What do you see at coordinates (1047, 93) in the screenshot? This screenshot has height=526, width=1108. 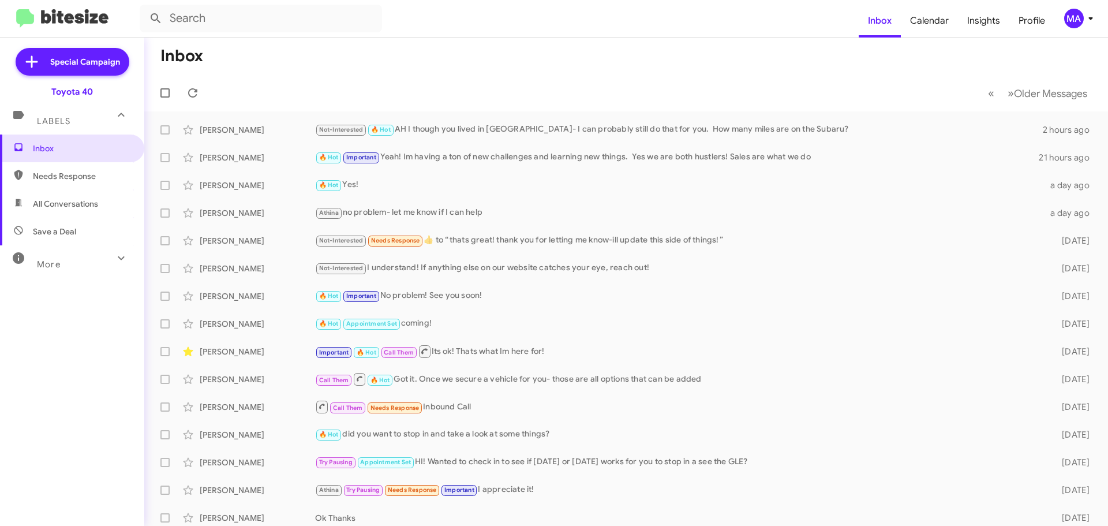 I see `button: Next` at bounding box center [1047, 93].